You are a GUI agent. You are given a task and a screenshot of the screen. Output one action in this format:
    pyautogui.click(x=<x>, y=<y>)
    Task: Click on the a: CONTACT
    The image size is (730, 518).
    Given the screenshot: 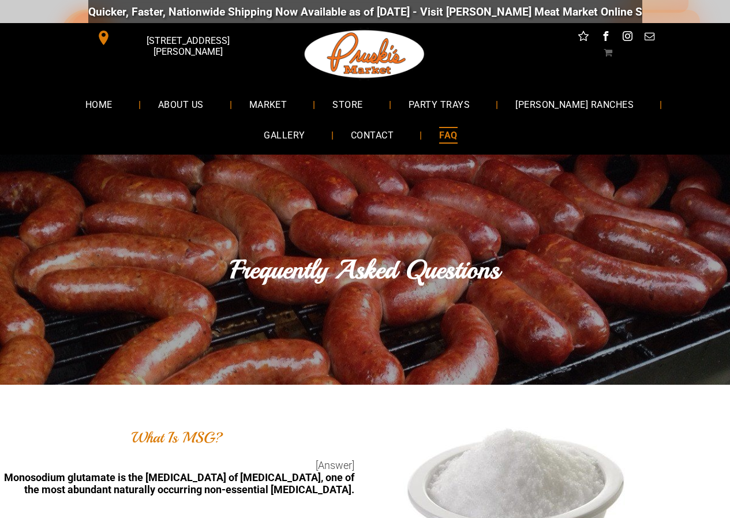 What is the action you would take?
    pyautogui.click(x=372, y=135)
    